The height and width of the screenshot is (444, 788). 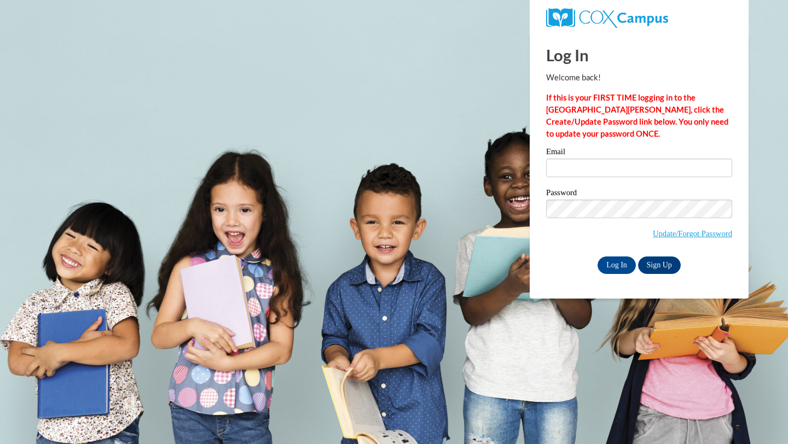 What do you see at coordinates (639, 55) in the screenshot?
I see `h1: Log In` at bounding box center [639, 55].